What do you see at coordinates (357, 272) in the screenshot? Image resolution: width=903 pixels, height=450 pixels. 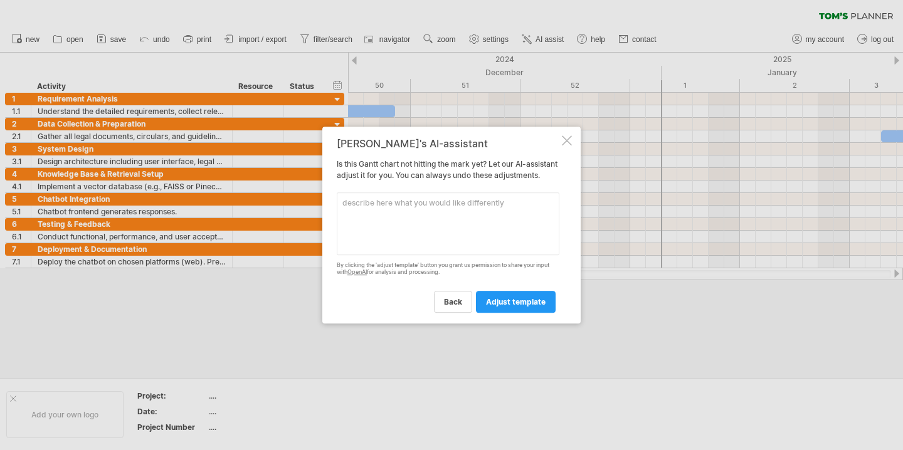 I see `a: OpenAI` at bounding box center [357, 272].